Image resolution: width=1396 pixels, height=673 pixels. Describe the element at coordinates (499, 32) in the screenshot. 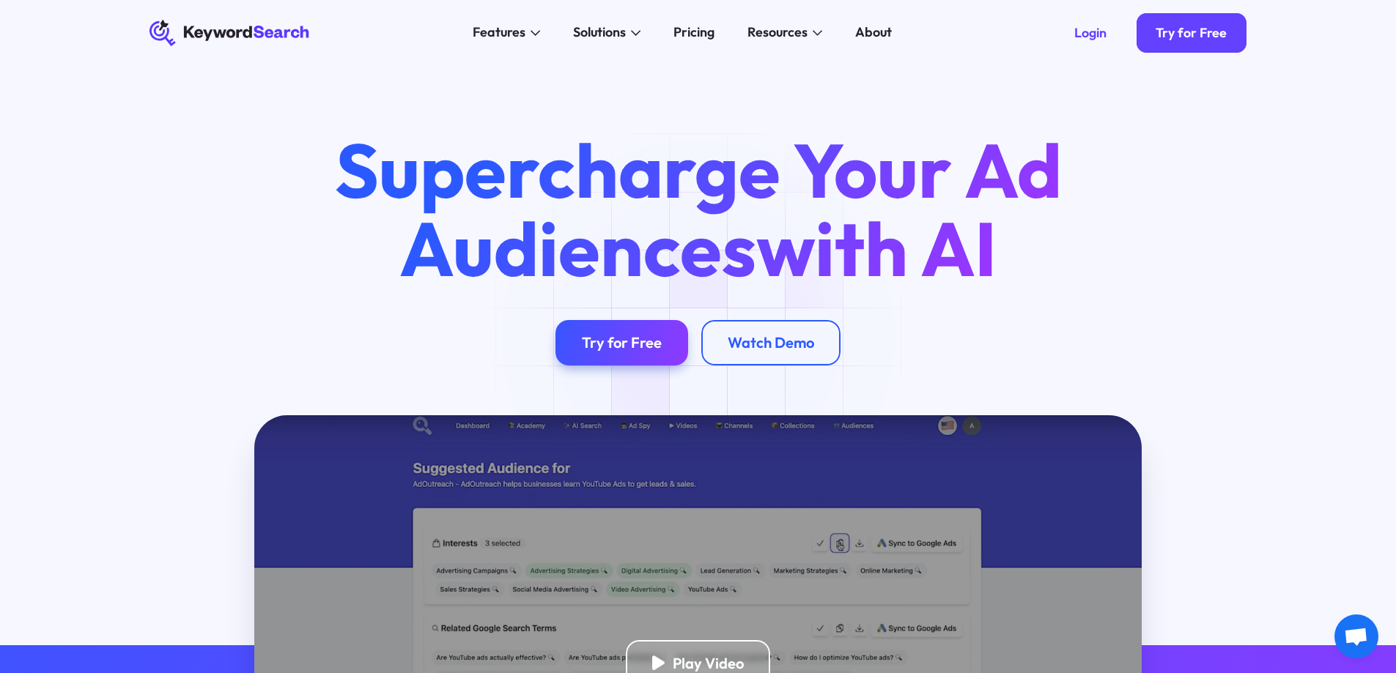

I see `div: Features` at that location.